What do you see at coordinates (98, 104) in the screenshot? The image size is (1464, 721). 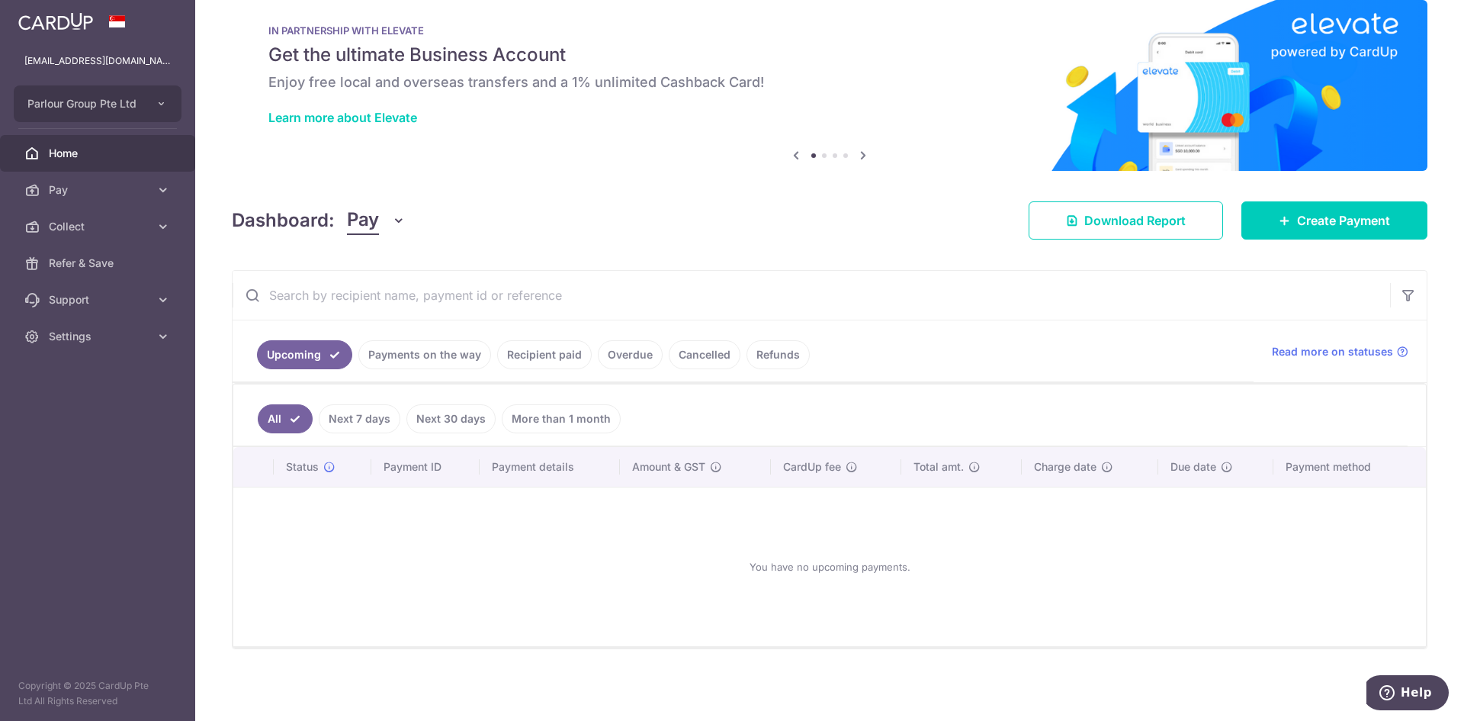 I see `button: Parlour Group Pte Ltd` at bounding box center [98, 104].